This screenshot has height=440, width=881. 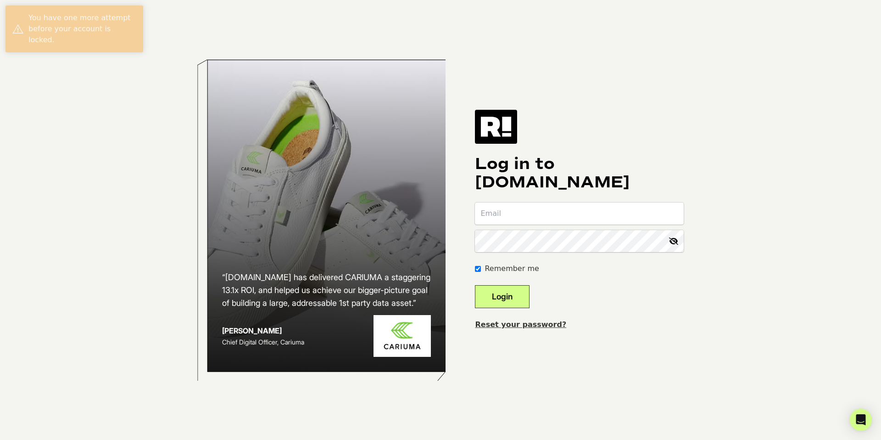 I want to click on span: Chief Digital Officer, Cariuma, so click(x=263, y=341).